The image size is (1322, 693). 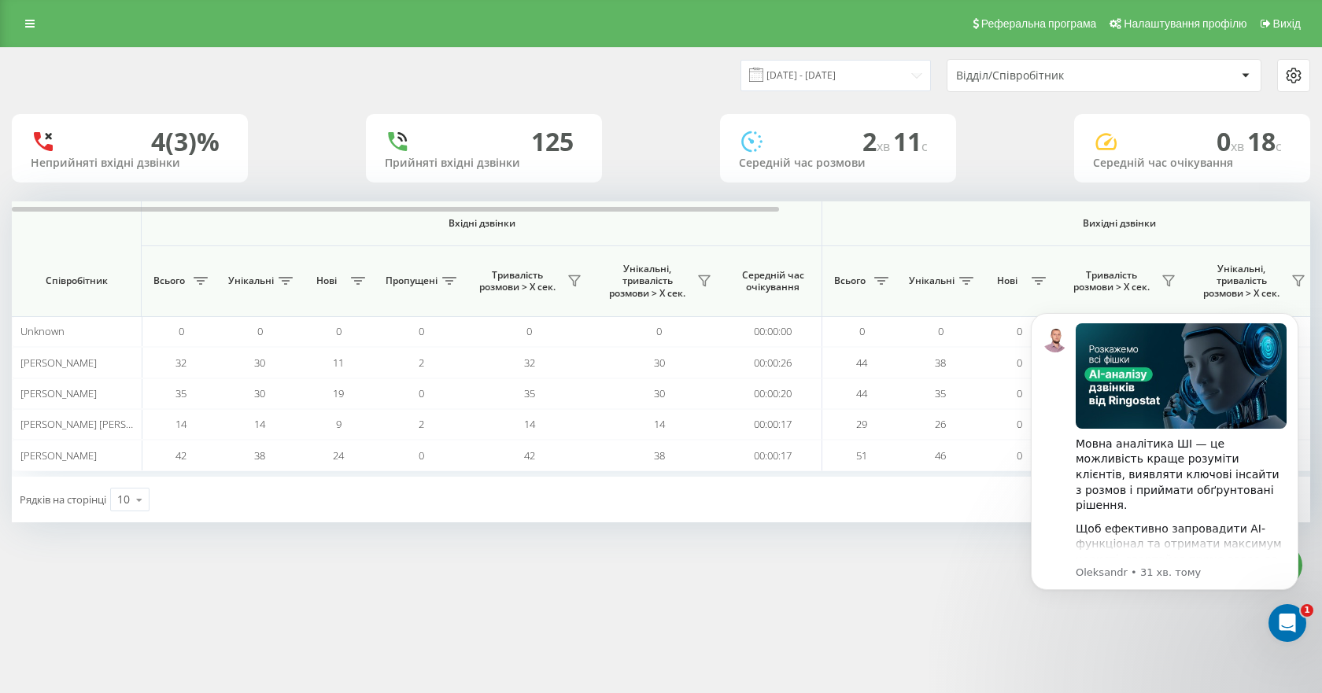 What do you see at coordinates (1049, 76) in the screenshot?
I see `div: Відділ/Співробітник` at bounding box center [1049, 76].